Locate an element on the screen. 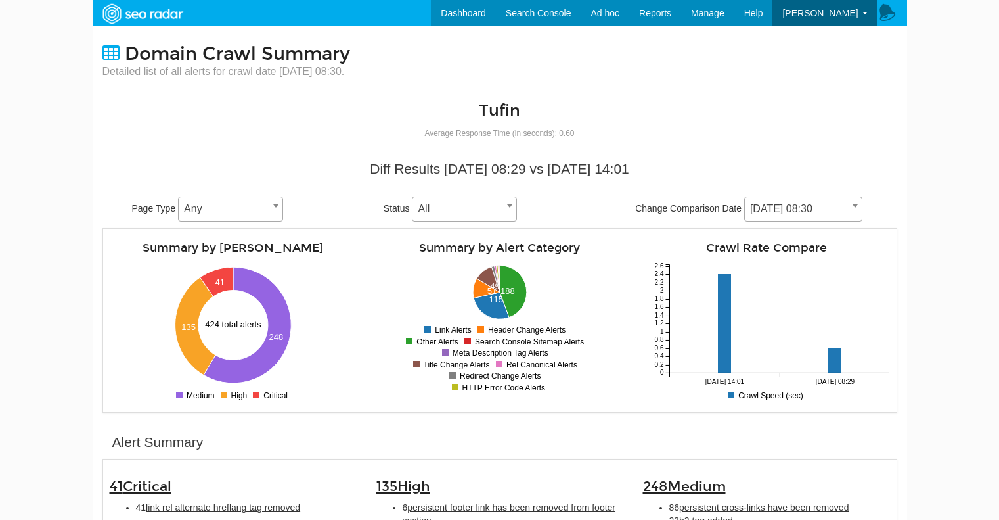 The height and width of the screenshot is (520, 999). tspan: 1.2 is located at coordinates (659, 323).